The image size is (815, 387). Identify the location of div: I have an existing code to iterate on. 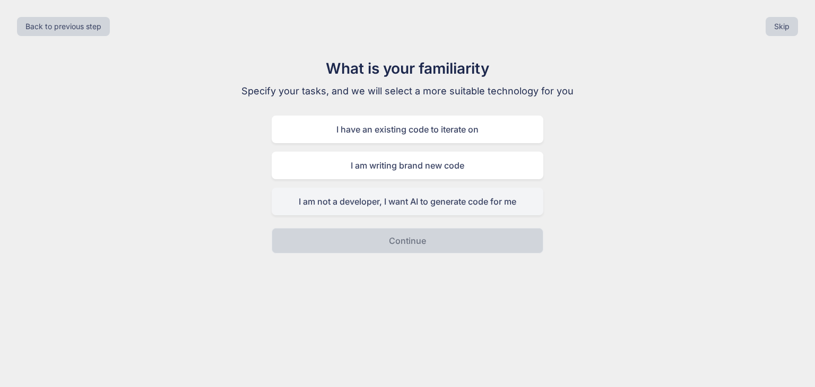
(407, 129).